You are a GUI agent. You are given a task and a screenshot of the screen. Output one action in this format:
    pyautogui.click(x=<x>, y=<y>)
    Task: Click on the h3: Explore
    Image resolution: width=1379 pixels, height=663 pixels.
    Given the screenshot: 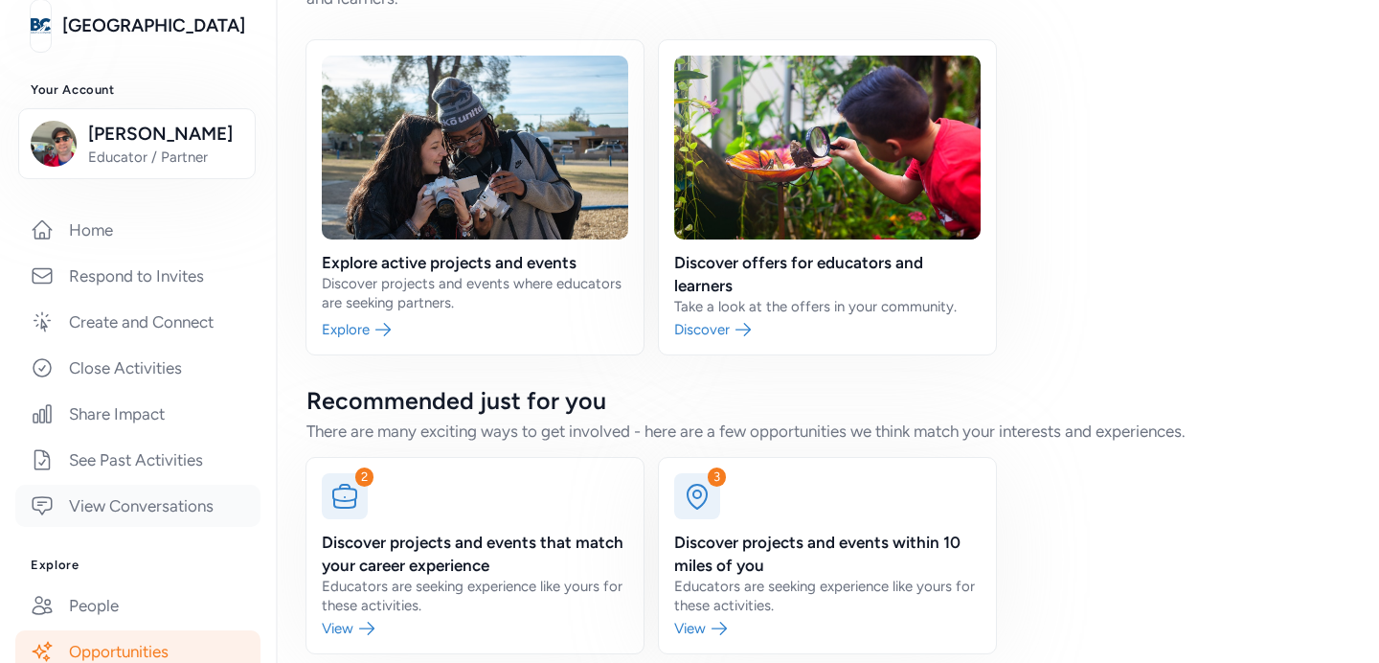 What is the action you would take?
    pyautogui.click(x=138, y=565)
    